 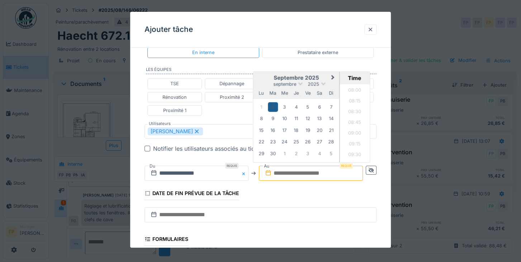 I want to click on div: dimanche, so click(x=331, y=93).